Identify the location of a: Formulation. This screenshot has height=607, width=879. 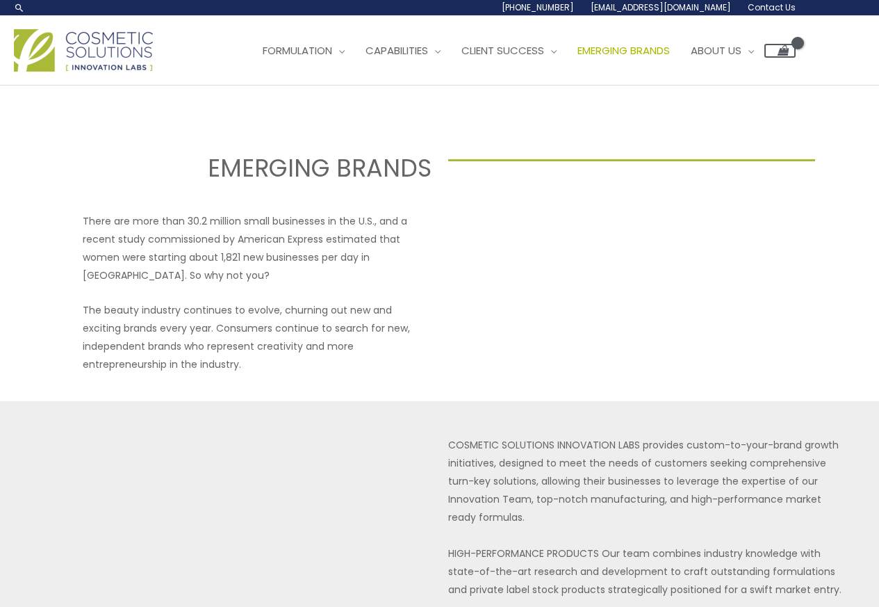
(304, 51).